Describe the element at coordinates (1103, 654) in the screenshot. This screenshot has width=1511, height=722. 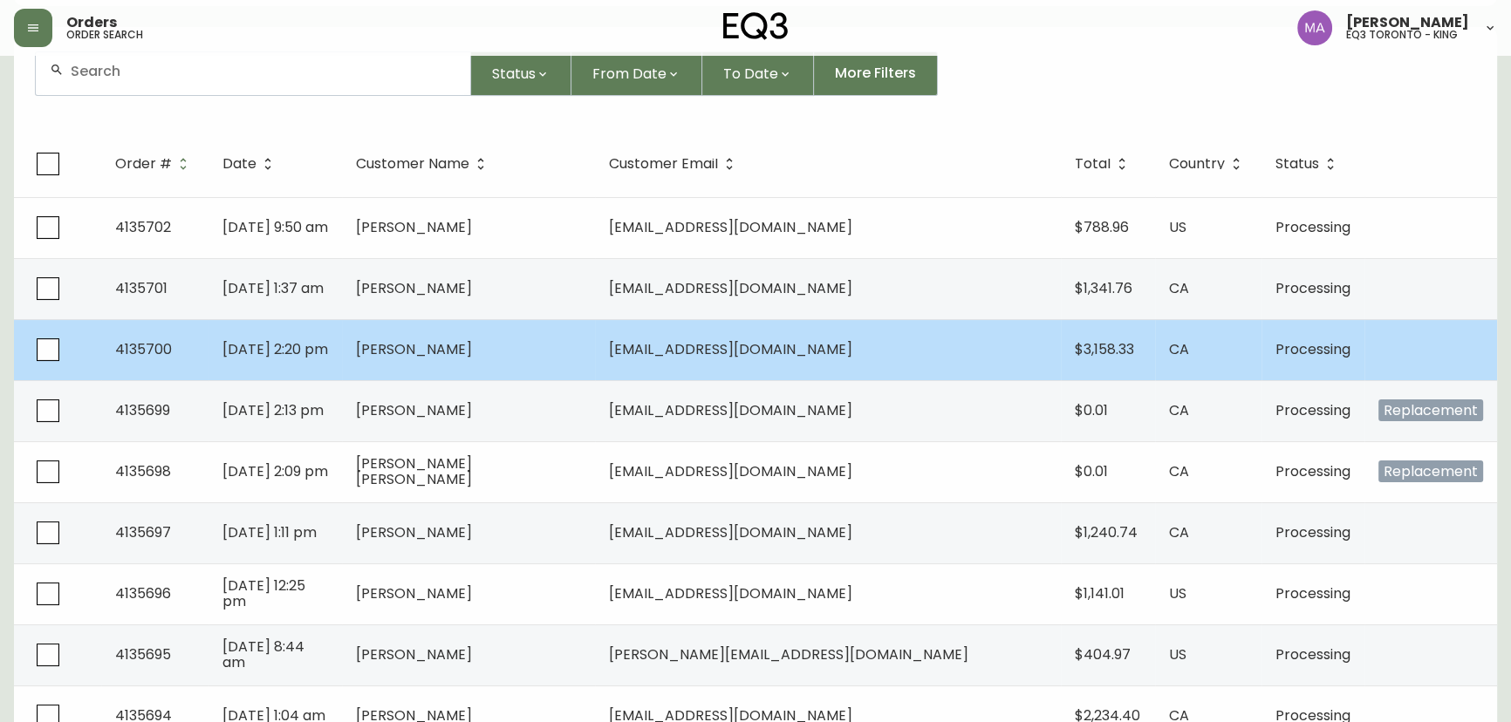
I see `span: $404.97` at that location.